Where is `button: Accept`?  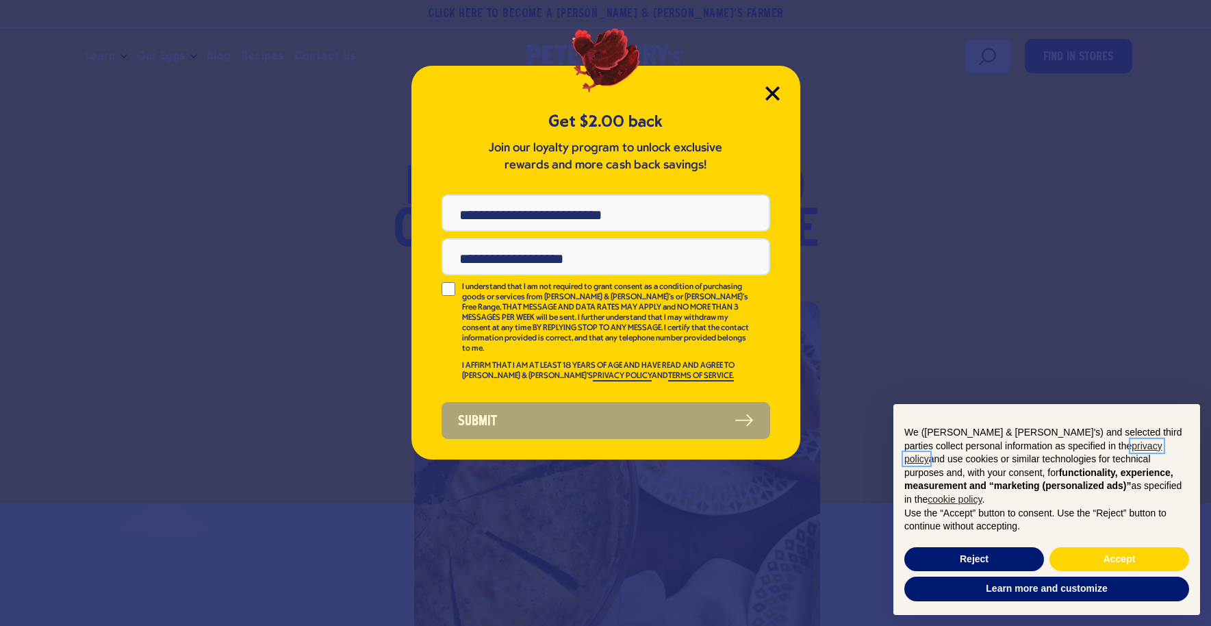
button: Accept is located at coordinates (1119, 559).